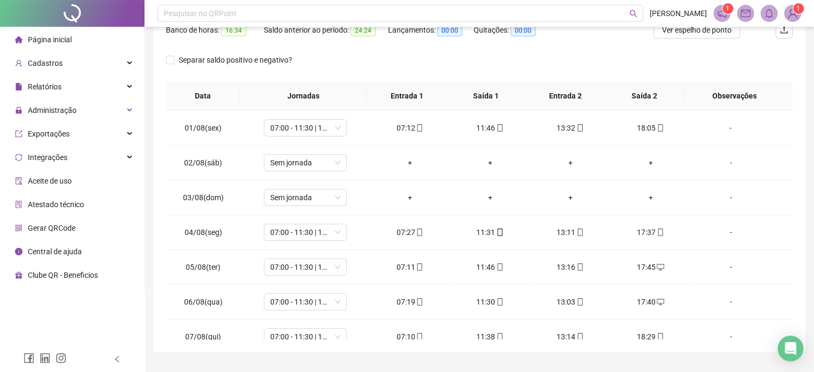 The width and height of the screenshot is (814, 372). Describe the element at coordinates (19, 204) in the screenshot. I see `span: solution` at that location.